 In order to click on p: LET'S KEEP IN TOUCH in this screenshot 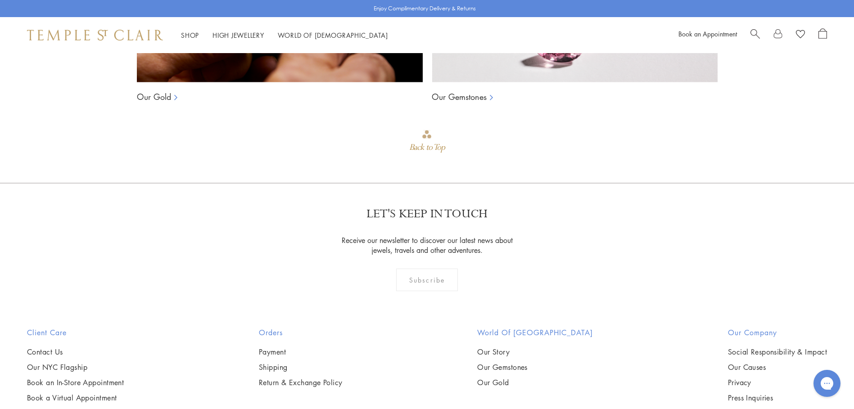, I will do `click(427, 214)`.